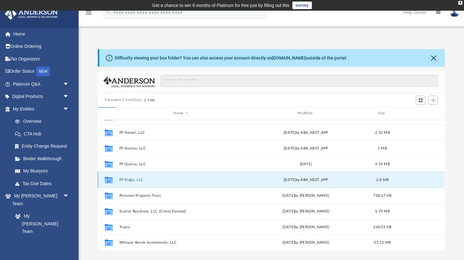 This screenshot has height=260, width=464. Describe the element at coordinates (181, 195) in the screenshot. I see `button: Personal Property Trust` at that location.